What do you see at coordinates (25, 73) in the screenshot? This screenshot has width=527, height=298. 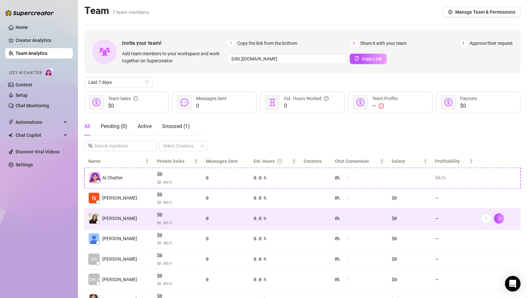 I see `span: Izzy AI Chatter` at bounding box center [25, 73].